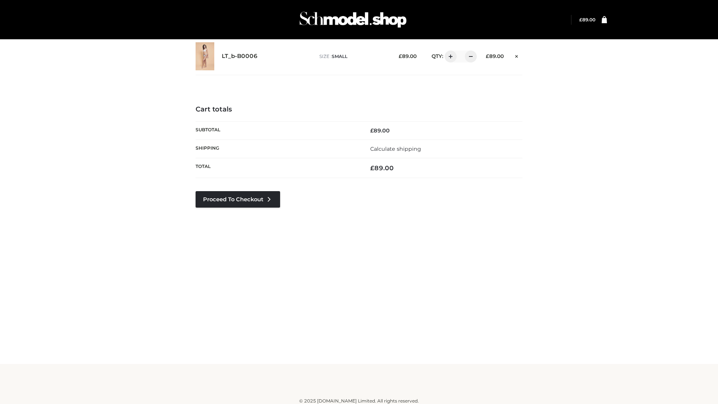  What do you see at coordinates (238, 199) in the screenshot?
I see `a: Proceed to Checkout` at bounding box center [238, 199].